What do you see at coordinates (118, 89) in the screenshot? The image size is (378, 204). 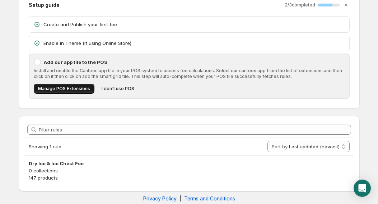 I see `span: I don't use POS` at bounding box center [118, 89].